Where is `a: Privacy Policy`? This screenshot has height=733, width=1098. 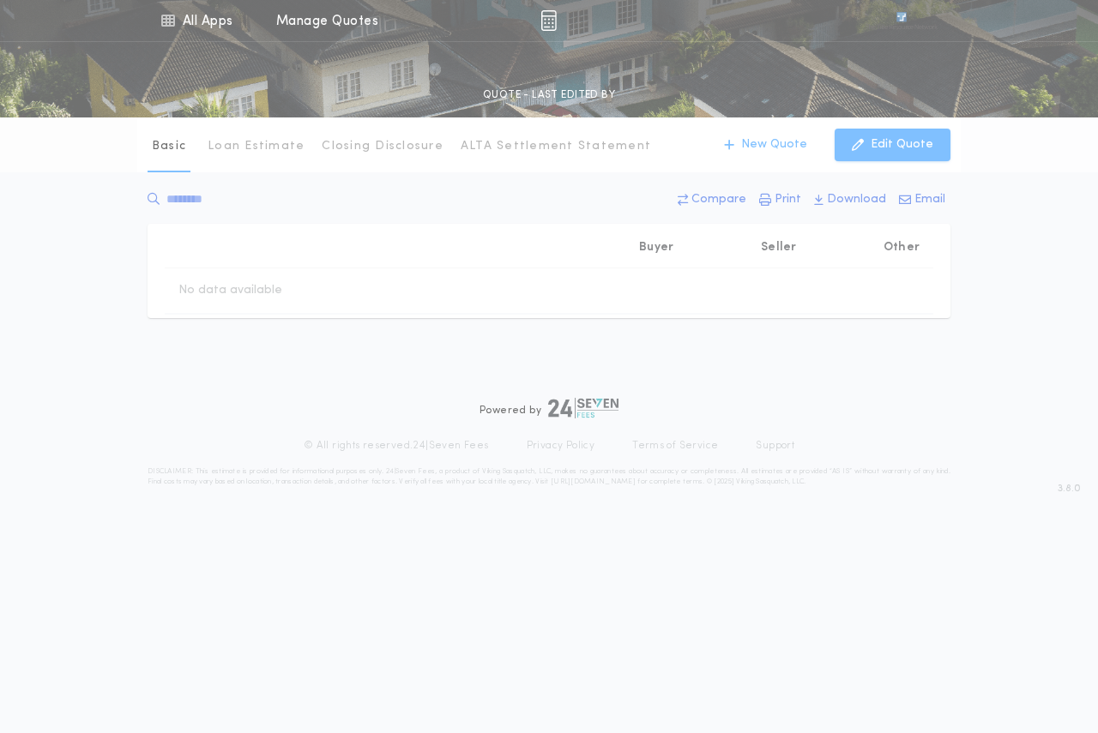 a: Privacy Policy is located at coordinates (561, 446).